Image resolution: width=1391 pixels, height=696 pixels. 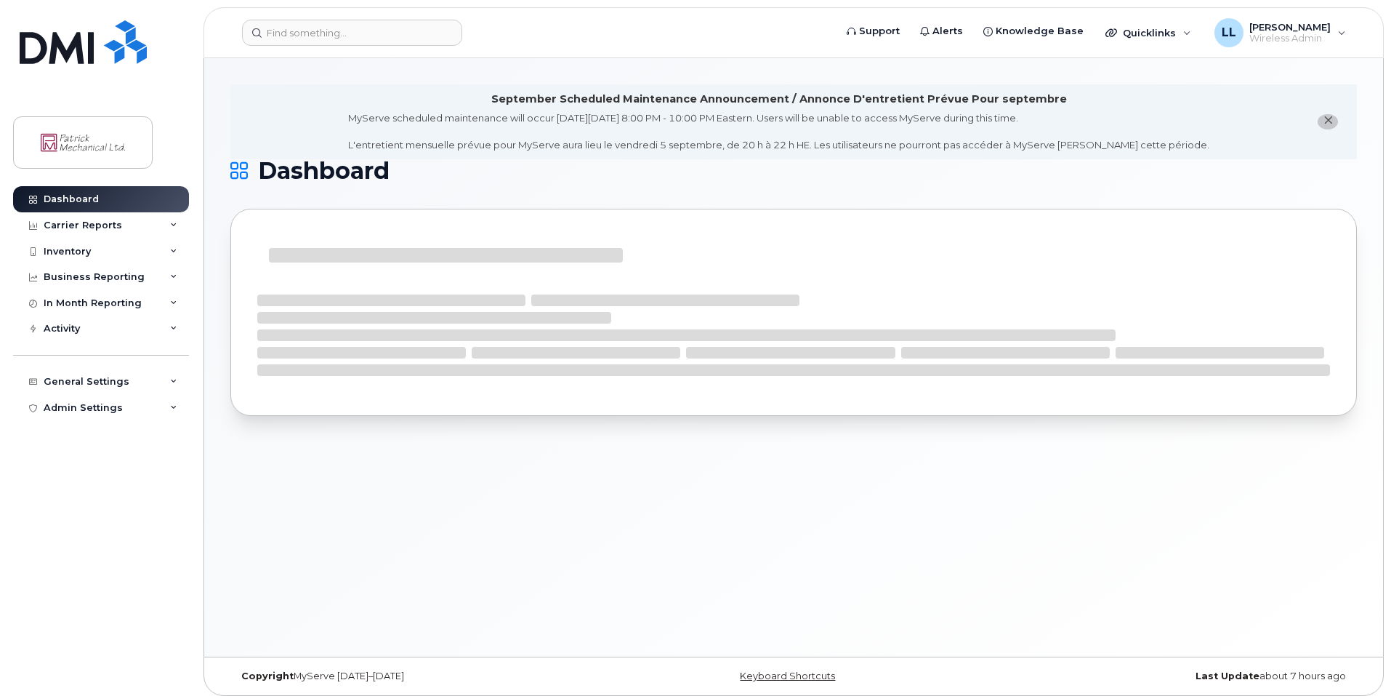 What do you see at coordinates (1228, 675) in the screenshot?
I see `strong: Last Update` at bounding box center [1228, 675].